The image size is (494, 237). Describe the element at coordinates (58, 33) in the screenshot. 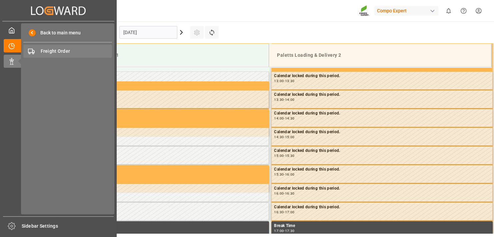

I see `span: Back to main menu` at that location.